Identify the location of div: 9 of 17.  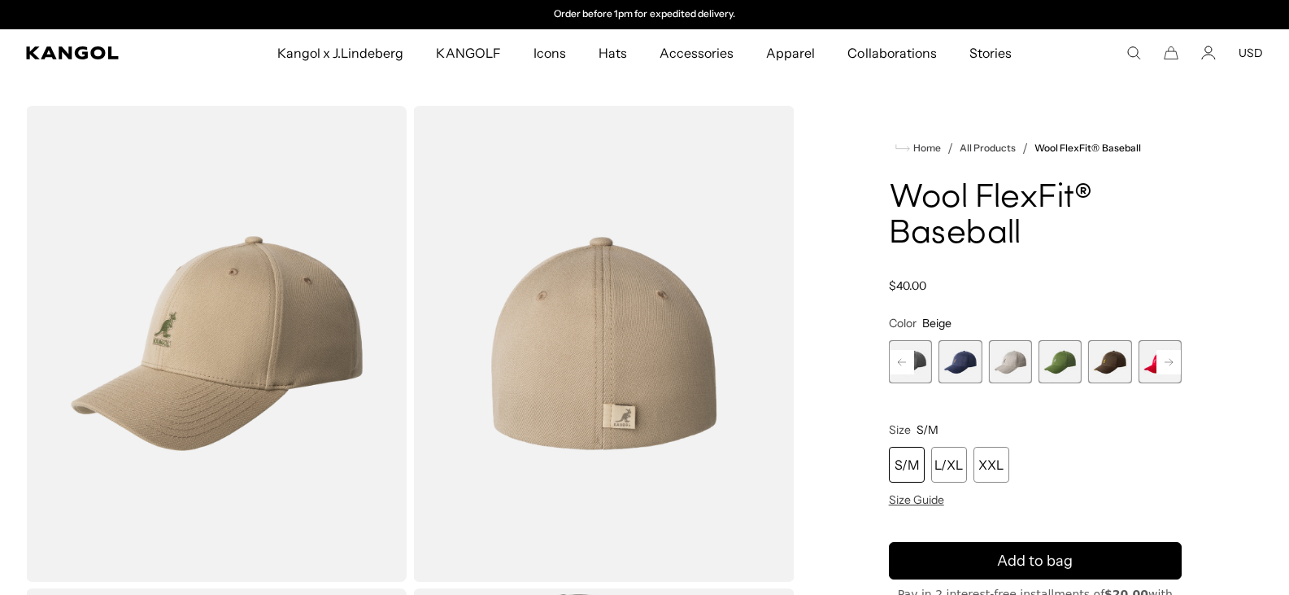
(910, 361).